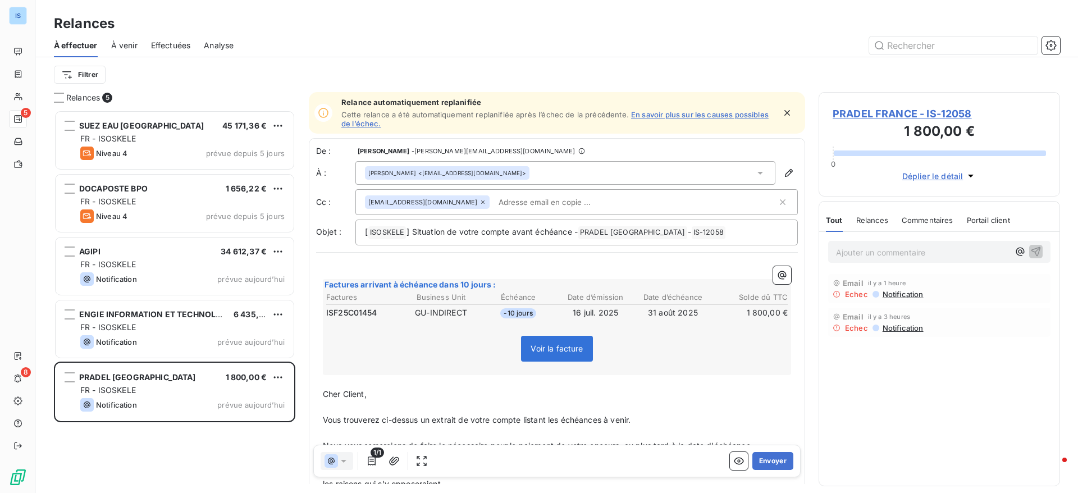 The height and width of the screenshot is (493, 1078). I want to click on span: Relance automatiquement replanifiée, so click(558, 102).